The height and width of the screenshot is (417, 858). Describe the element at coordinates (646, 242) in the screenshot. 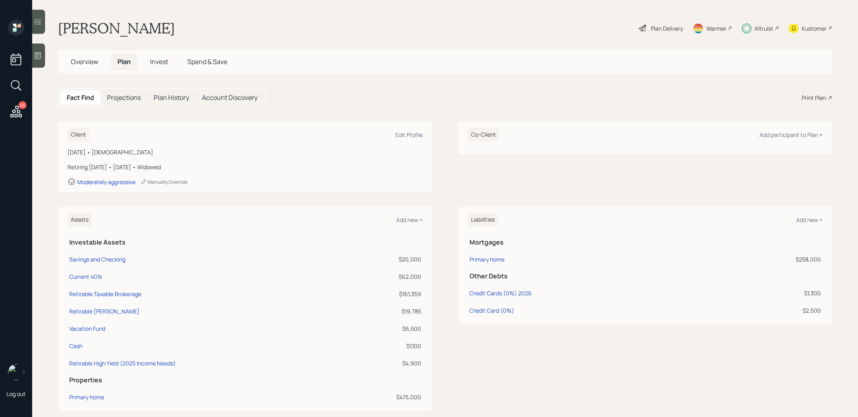

I see `h5: Mortgages` at that location.